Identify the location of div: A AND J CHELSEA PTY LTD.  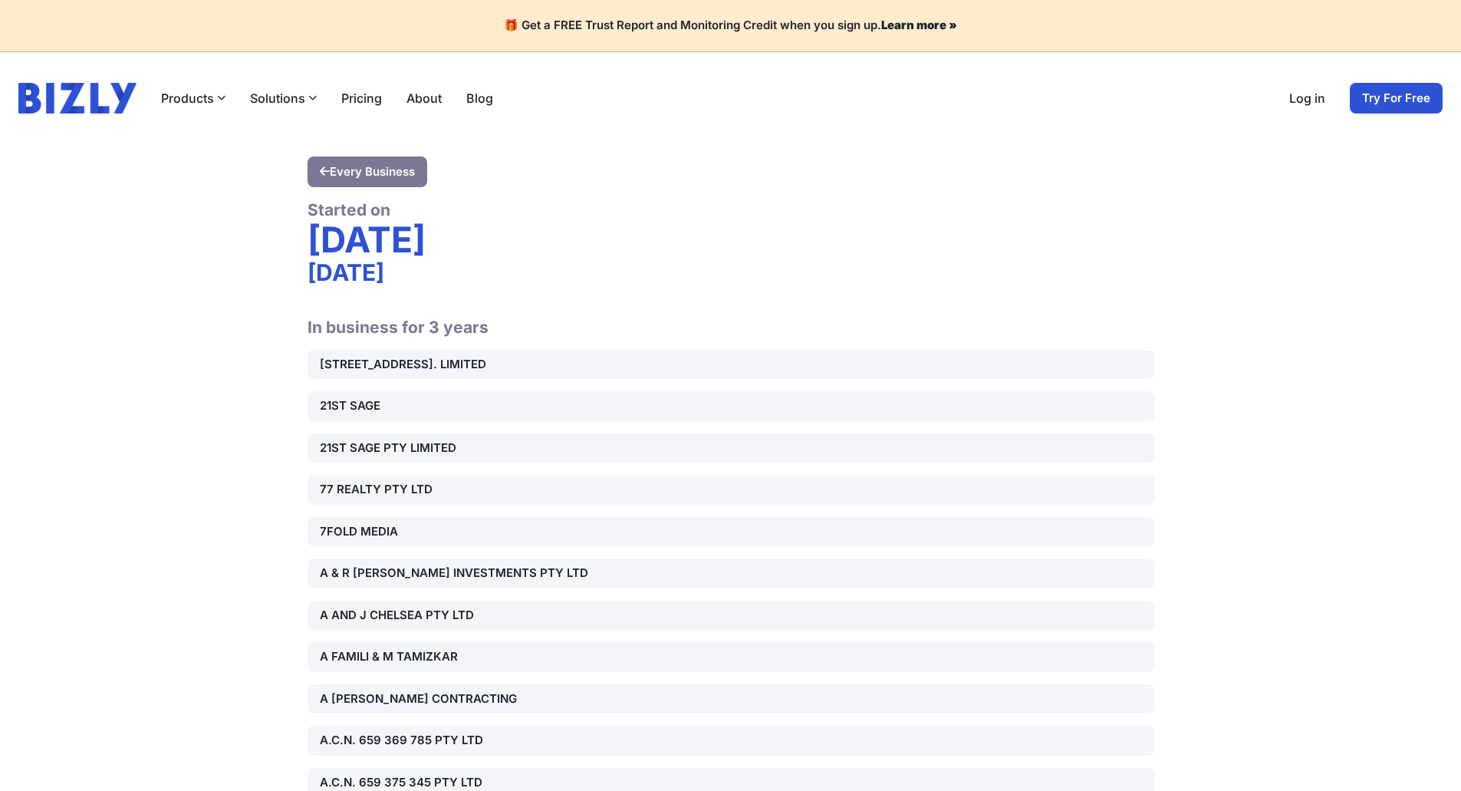
(455, 615).